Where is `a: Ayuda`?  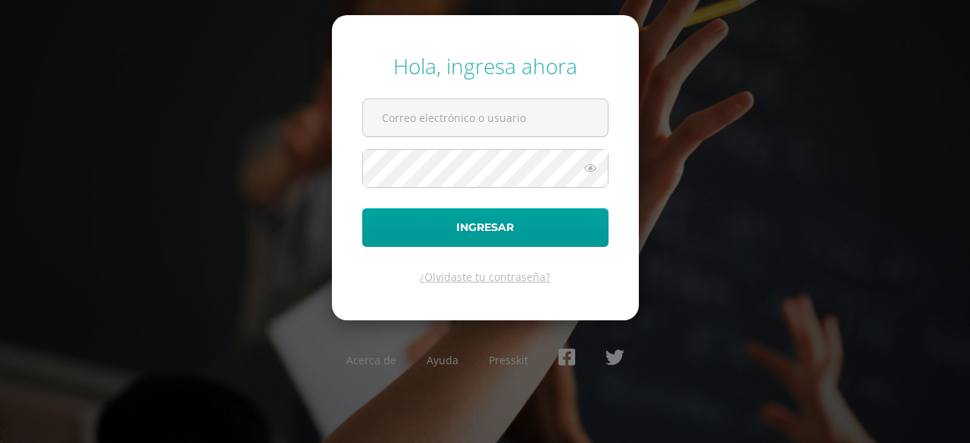 a: Ayuda is located at coordinates (443, 360).